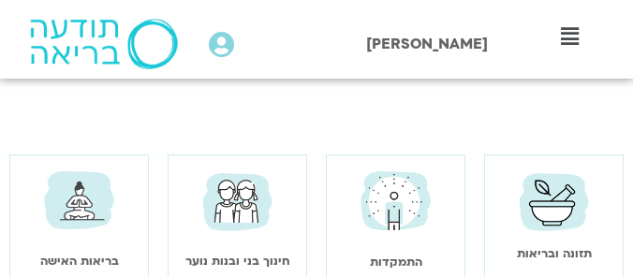 This screenshot has height=277, width=633. I want to click on a: תזונה ובריאות, so click(554, 254).